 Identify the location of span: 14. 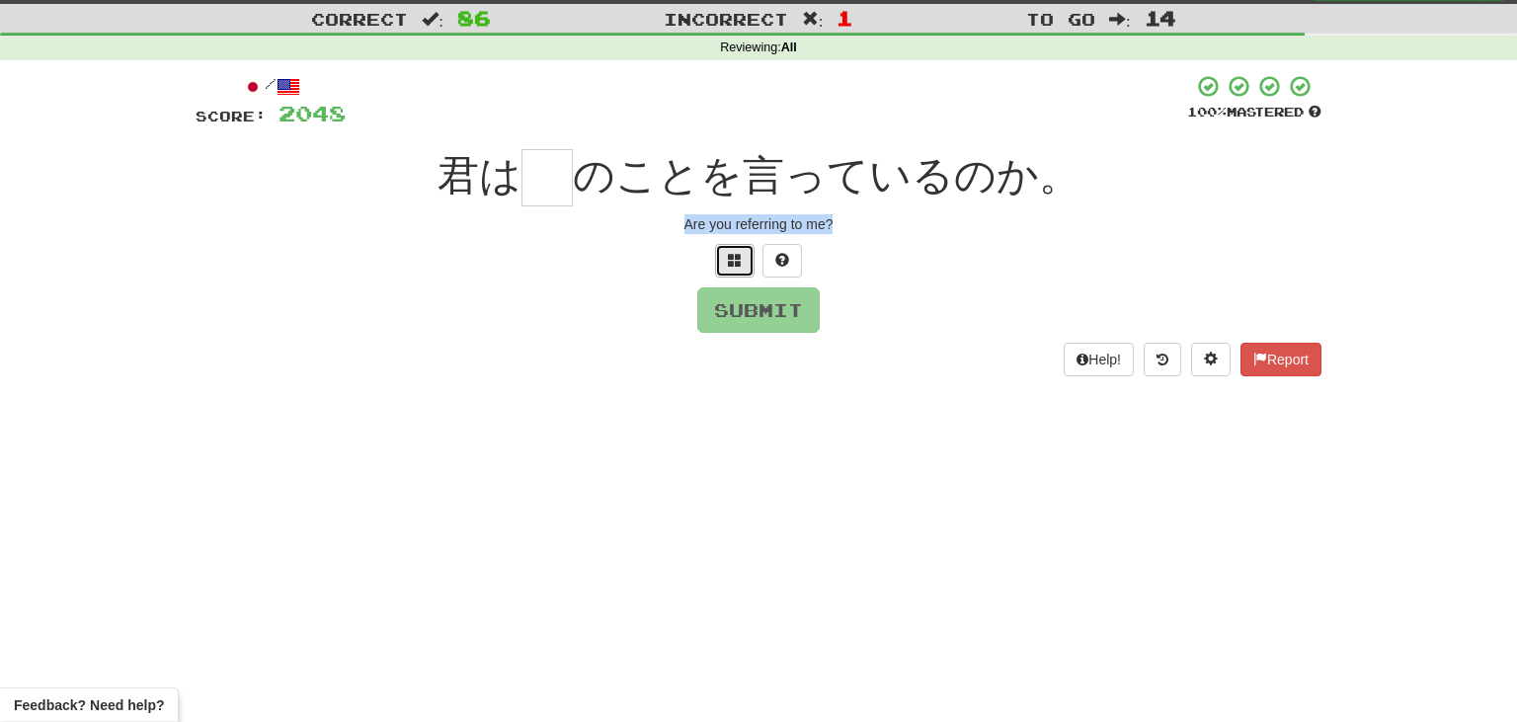
(1160, 18).